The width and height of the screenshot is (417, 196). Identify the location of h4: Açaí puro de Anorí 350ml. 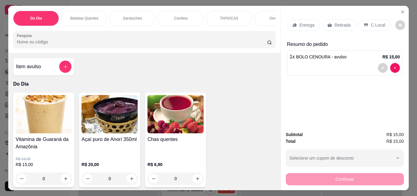
(110, 139).